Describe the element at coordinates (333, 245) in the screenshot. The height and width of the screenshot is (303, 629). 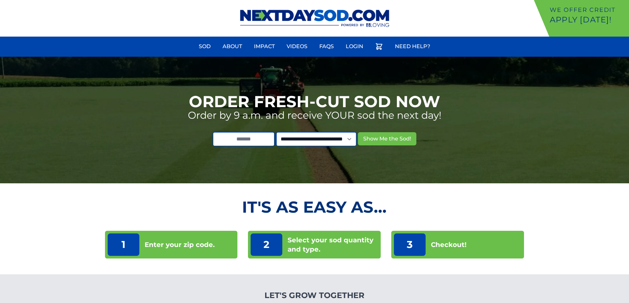
I see `p: Select your sod quantity and type.` at that location.